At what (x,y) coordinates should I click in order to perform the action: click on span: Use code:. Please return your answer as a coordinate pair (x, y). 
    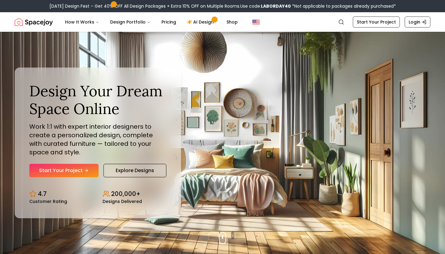
    Looking at the image, I should click on (265, 6).